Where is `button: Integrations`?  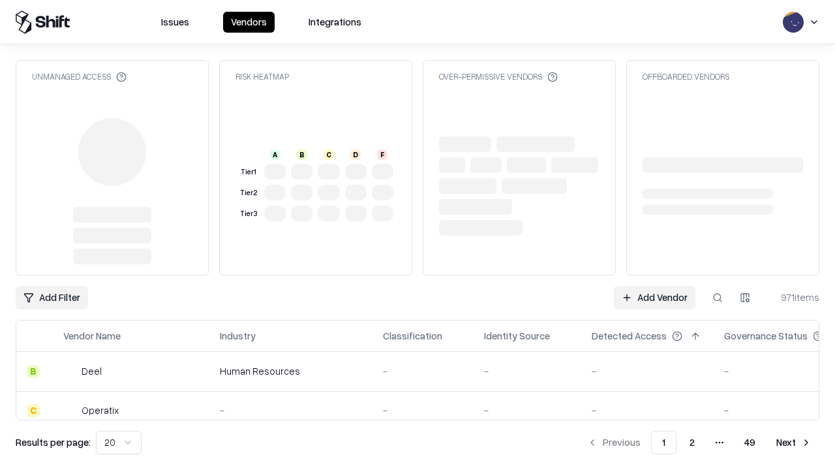
button: Integrations is located at coordinates (335, 22).